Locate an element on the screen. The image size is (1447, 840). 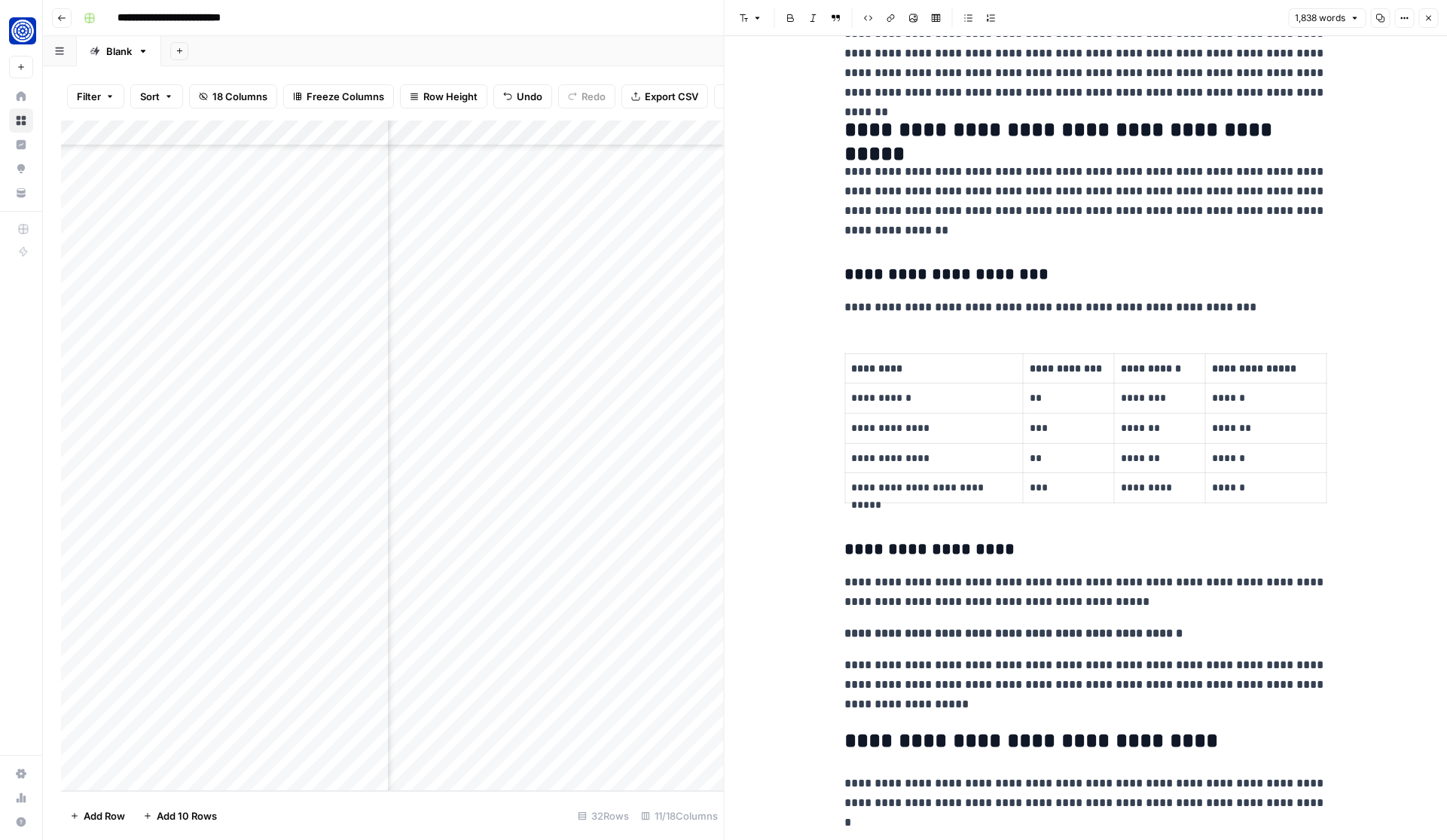
a: Blank is located at coordinates (119, 52).